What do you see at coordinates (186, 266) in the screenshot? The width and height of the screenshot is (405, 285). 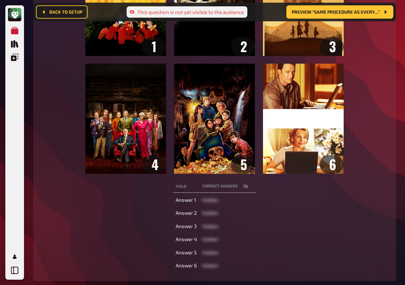 I see `td: Answer 6` at bounding box center [186, 266].